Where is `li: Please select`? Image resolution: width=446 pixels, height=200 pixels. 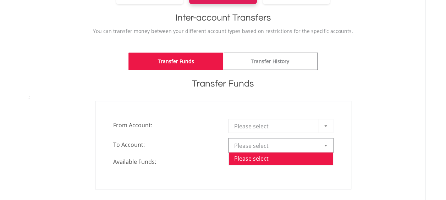
li: Please select is located at coordinates (281, 159).